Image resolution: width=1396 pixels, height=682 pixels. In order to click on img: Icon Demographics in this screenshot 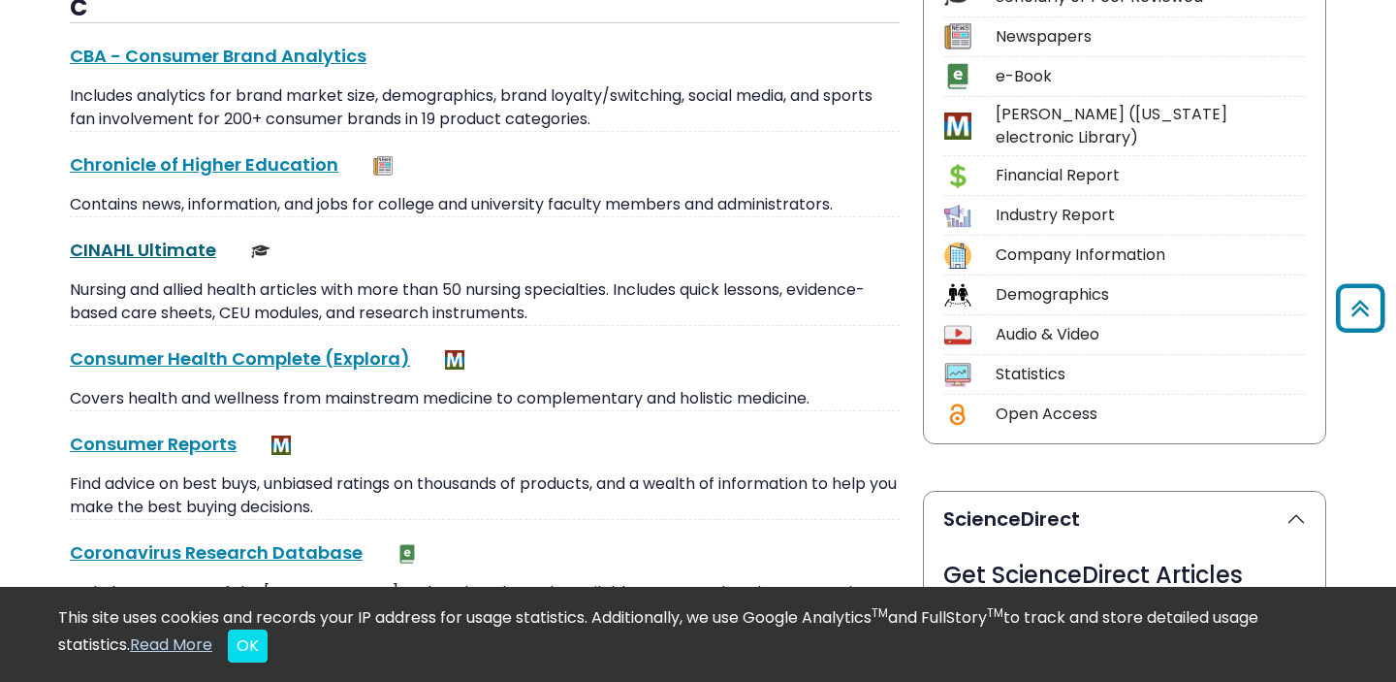, I will do `click(957, 295)`.